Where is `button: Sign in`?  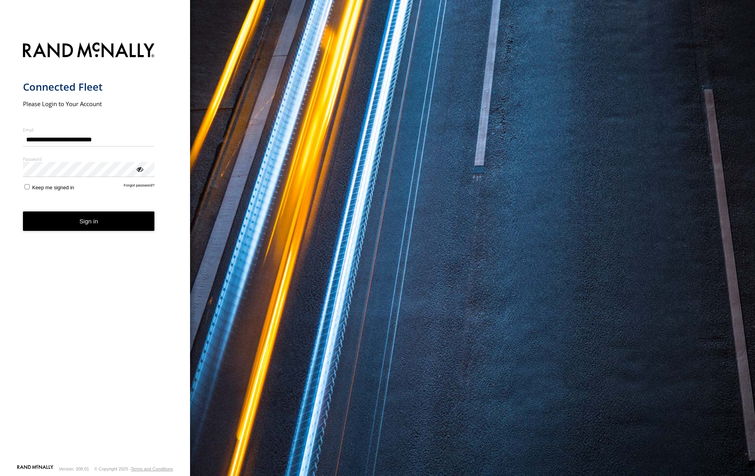
button: Sign in is located at coordinates (89, 221).